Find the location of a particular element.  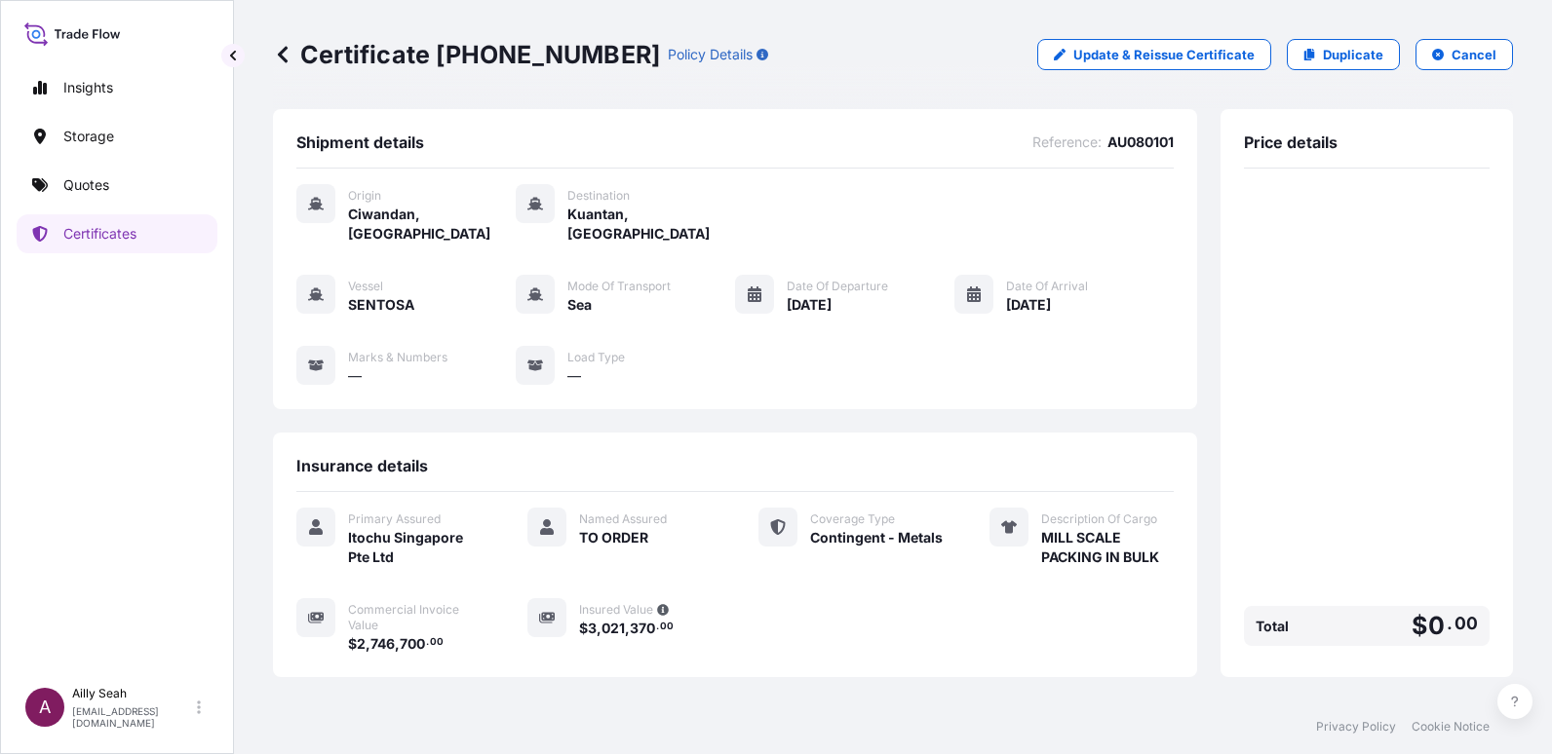

p: Storage is located at coordinates (89, 136).